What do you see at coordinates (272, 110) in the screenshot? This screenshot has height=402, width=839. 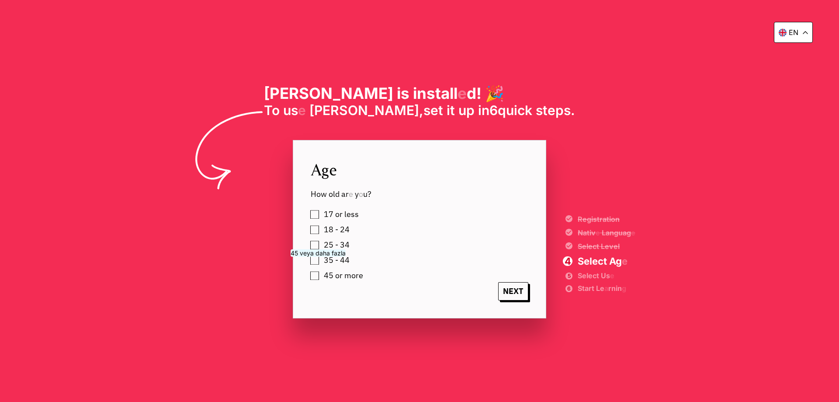 I see `readpronunciation-word: To` at bounding box center [272, 110].